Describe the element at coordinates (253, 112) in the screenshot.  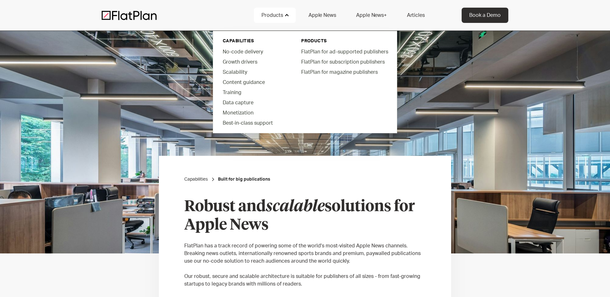
I see `a: Monetization` at that location.